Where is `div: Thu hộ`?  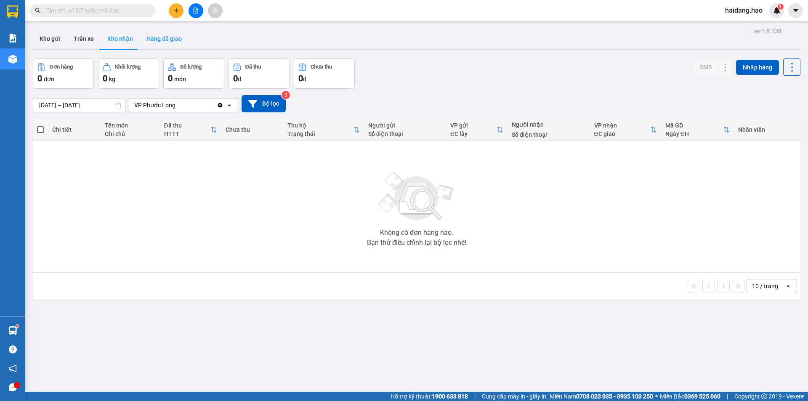 div: Thu hộ is located at coordinates (320, 125).